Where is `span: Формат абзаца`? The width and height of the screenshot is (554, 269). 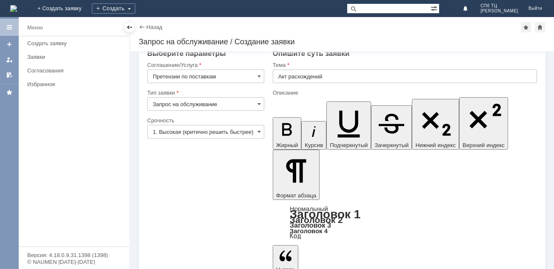 span: Формат абзаца is located at coordinates (296, 195).